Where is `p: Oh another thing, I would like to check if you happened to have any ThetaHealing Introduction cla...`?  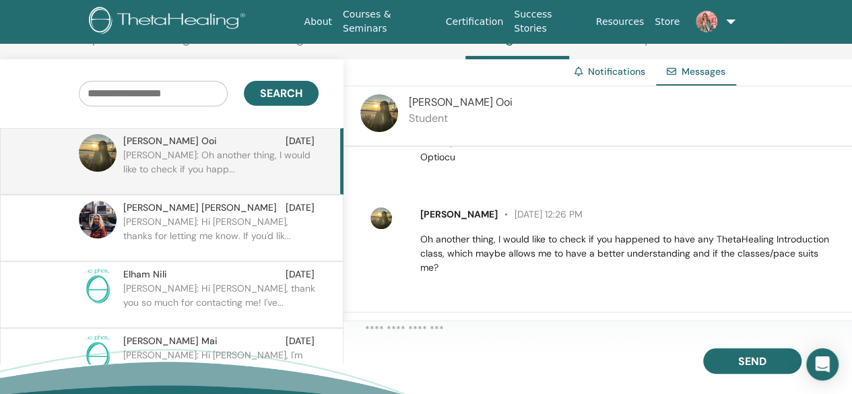 p: Oh another thing, I would like to check if you happened to have any ThetaHealing Introduction cla... is located at coordinates (629, 253).